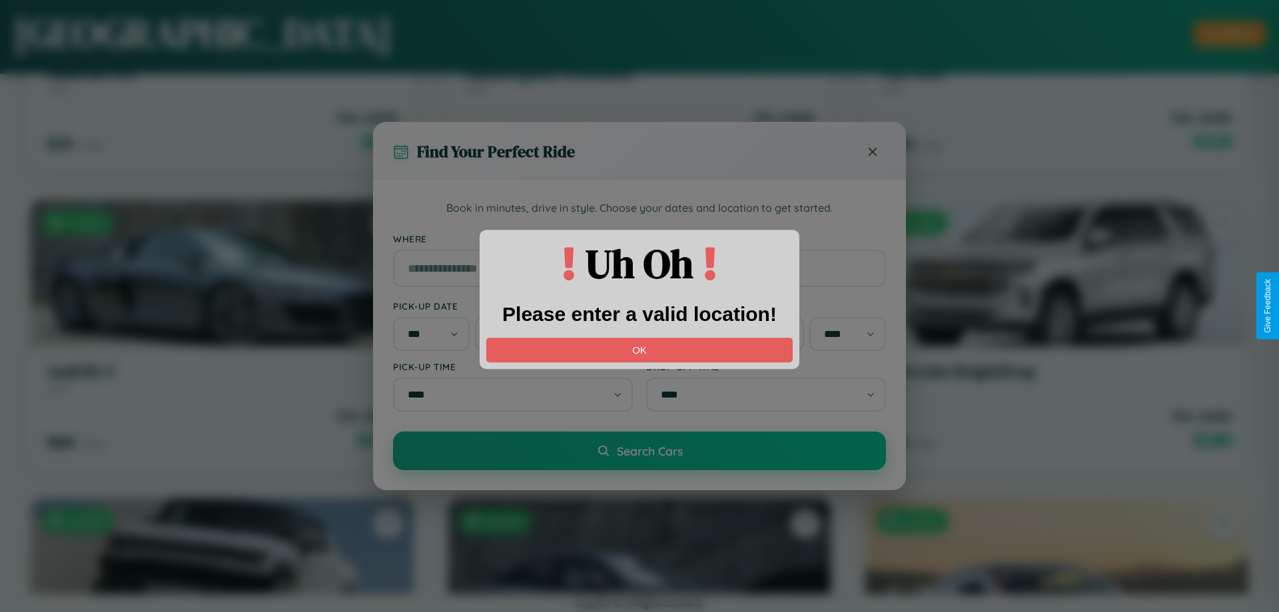 This screenshot has width=1279, height=612. What do you see at coordinates (766, 366) in the screenshot?
I see `label: Drop-off Time` at bounding box center [766, 366].